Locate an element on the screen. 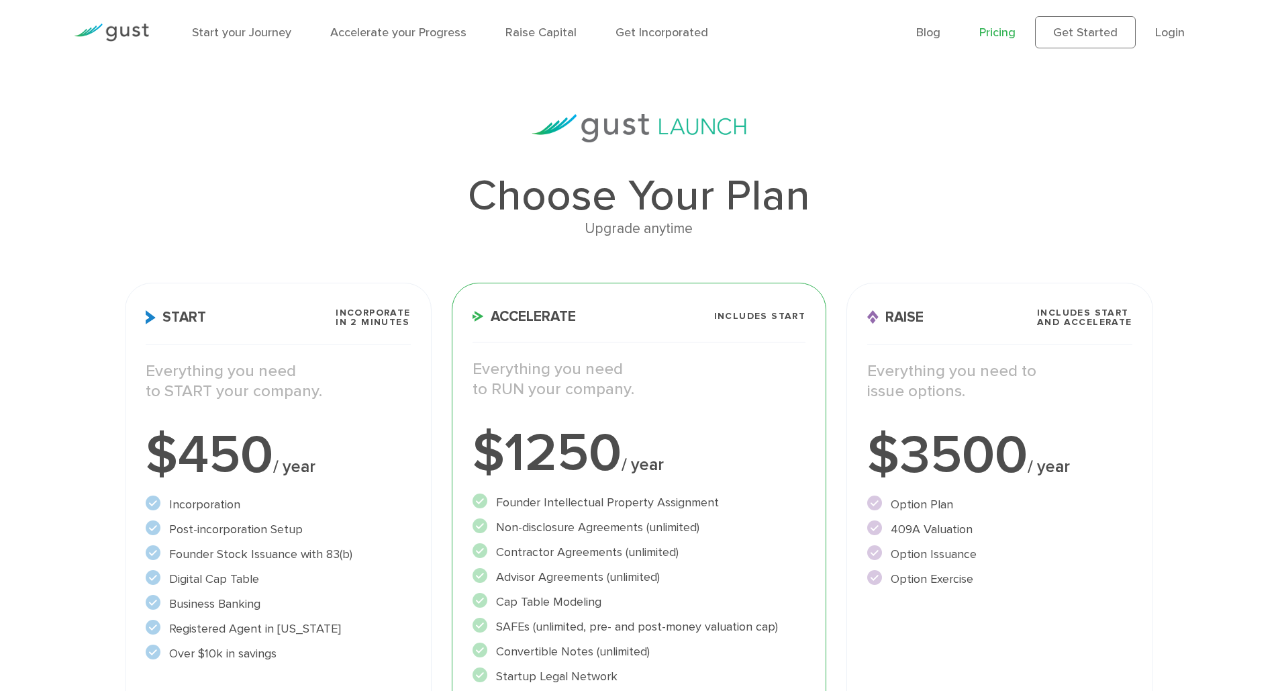 The height and width of the screenshot is (691, 1278). li: Cap Table Modeling is located at coordinates (639, 601).